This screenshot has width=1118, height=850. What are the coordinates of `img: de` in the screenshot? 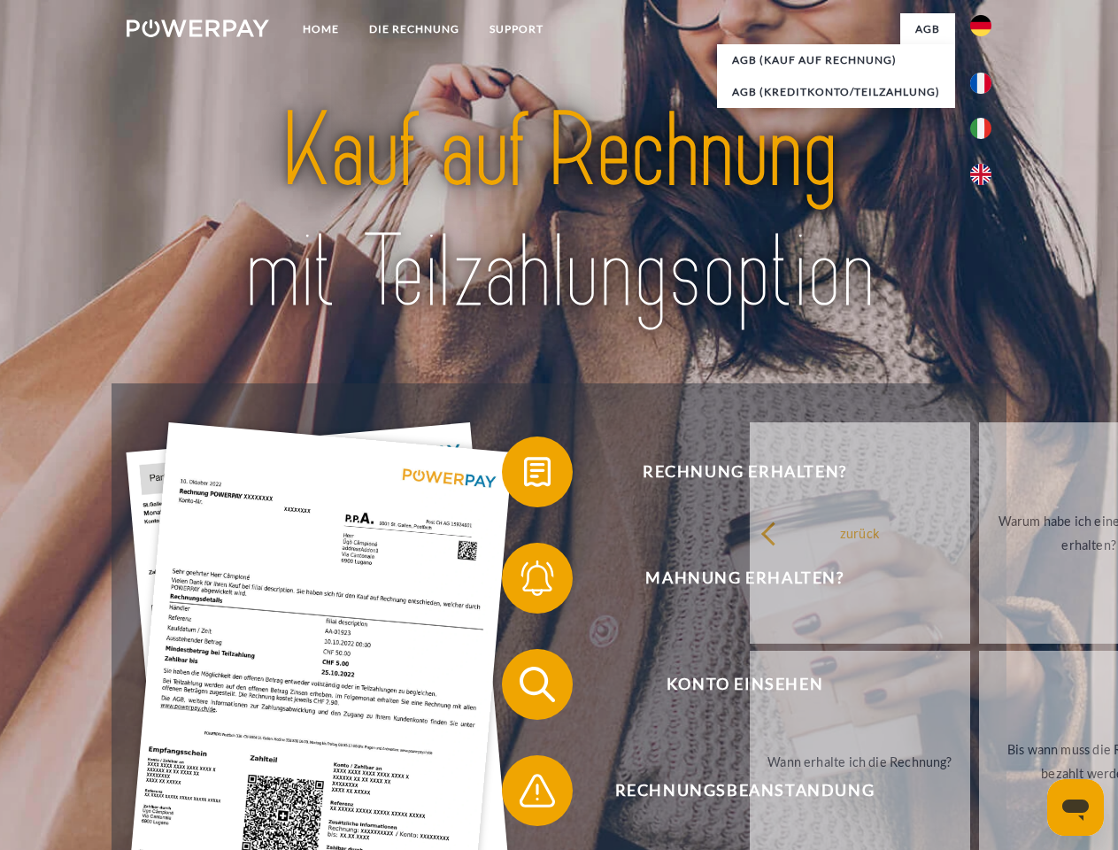 It's located at (981, 26).